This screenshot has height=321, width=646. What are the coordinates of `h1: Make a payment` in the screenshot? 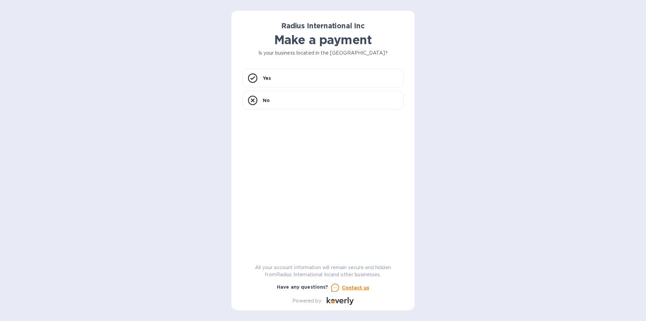 It's located at (323, 40).